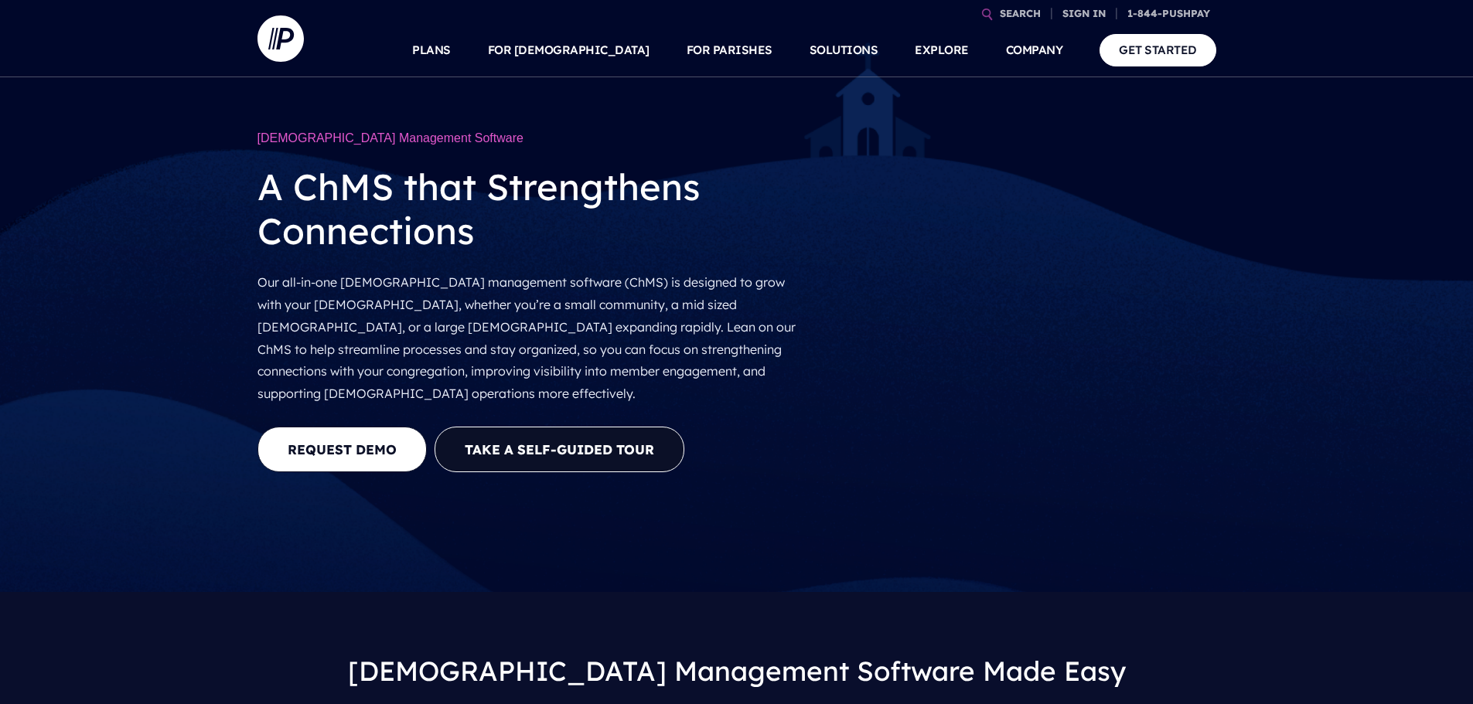 This screenshot has width=1473, height=704. Describe the element at coordinates (1158, 49) in the screenshot. I see `a: GET STARTED` at that location.